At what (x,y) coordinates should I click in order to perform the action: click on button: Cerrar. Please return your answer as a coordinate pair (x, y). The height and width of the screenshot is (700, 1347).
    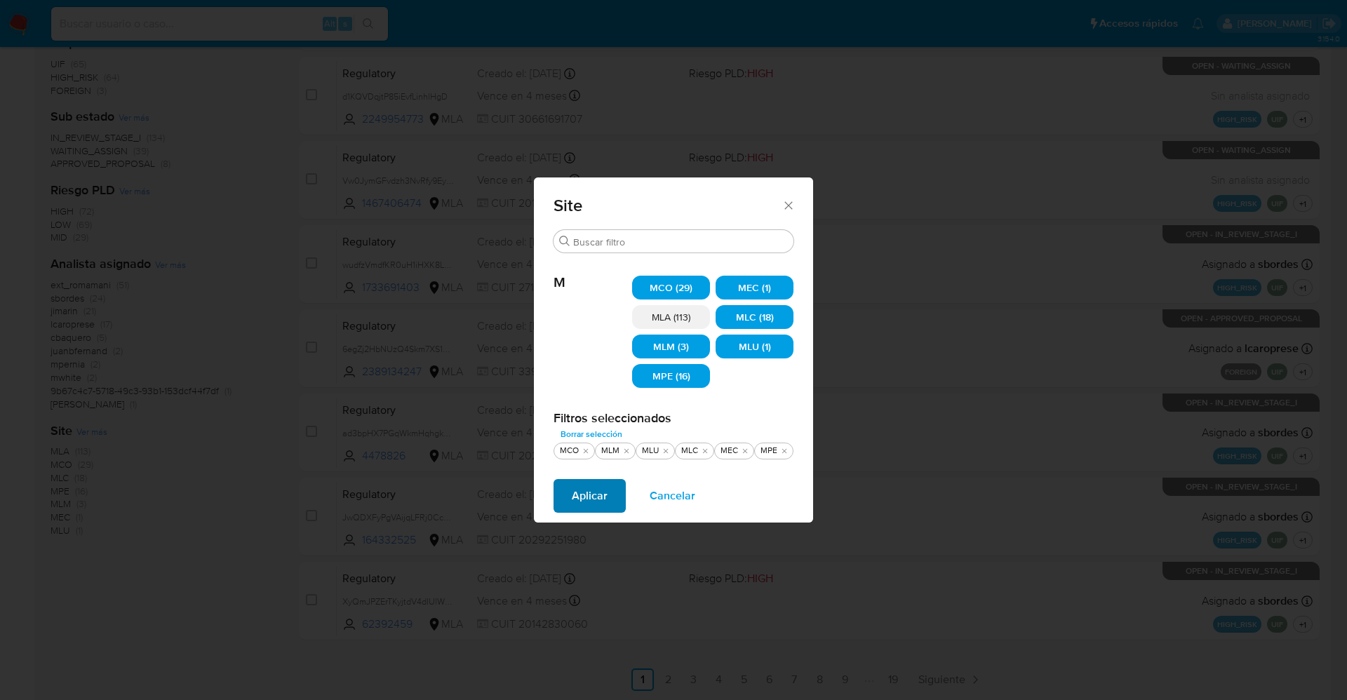
    Looking at the image, I should click on (788, 205).